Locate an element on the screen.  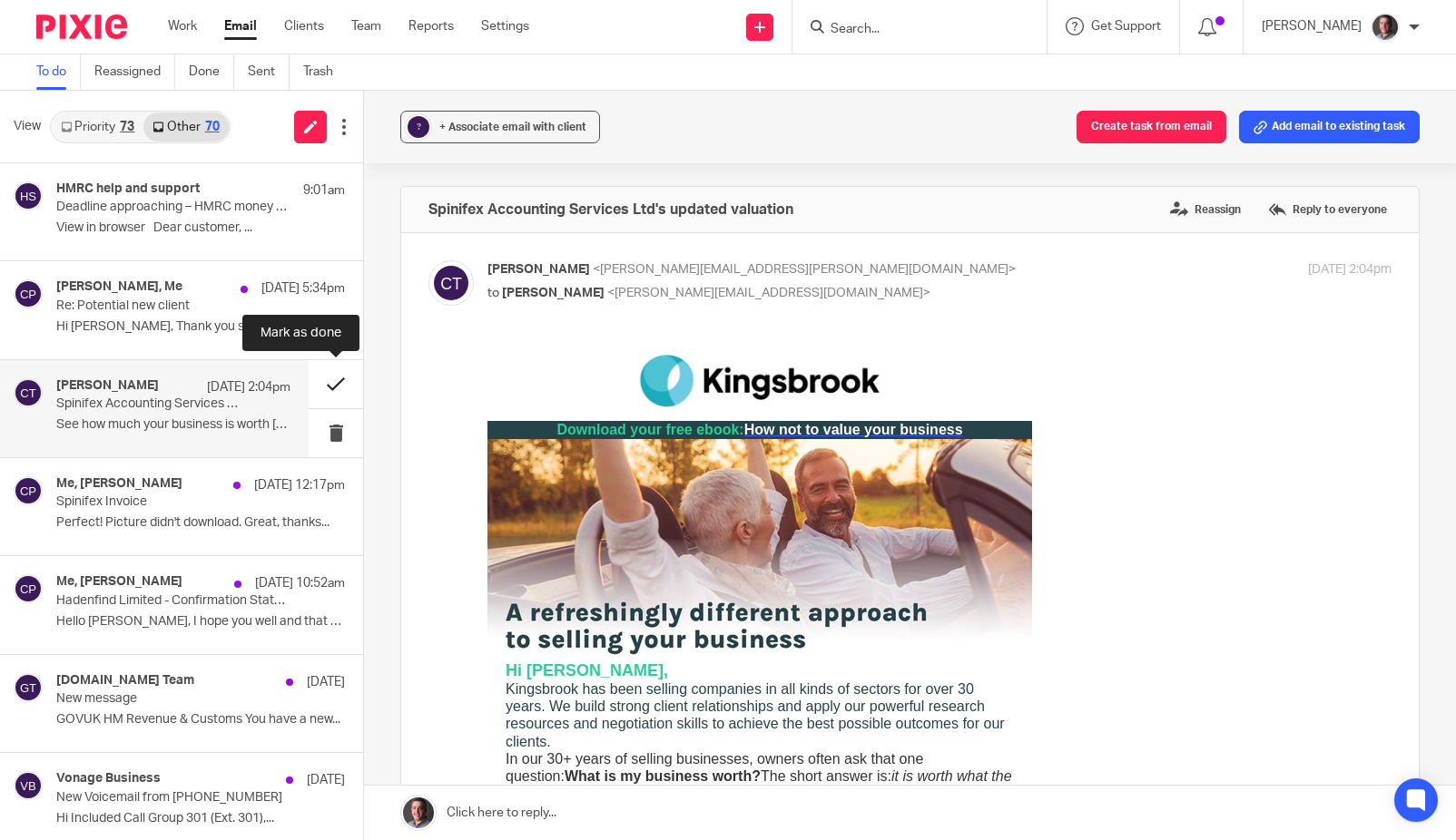
button: ? + Associate email with client is located at coordinates (500, 127).